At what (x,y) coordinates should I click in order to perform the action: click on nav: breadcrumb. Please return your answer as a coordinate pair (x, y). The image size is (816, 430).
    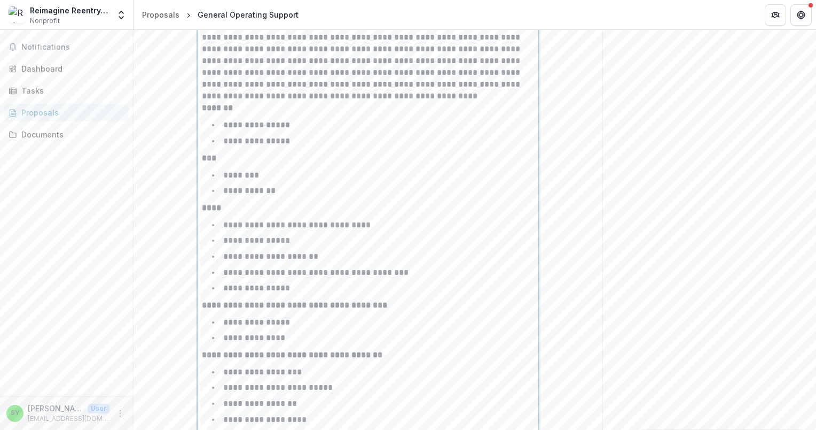
    Looking at the image, I should click on (220, 14).